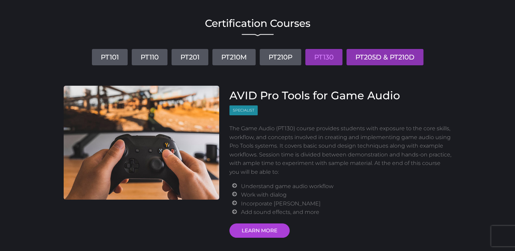 The width and height of the screenshot is (515, 251). What do you see at coordinates (149, 57) in the screenshot?
I see `a: PT110` at bounding box center [149, 57].